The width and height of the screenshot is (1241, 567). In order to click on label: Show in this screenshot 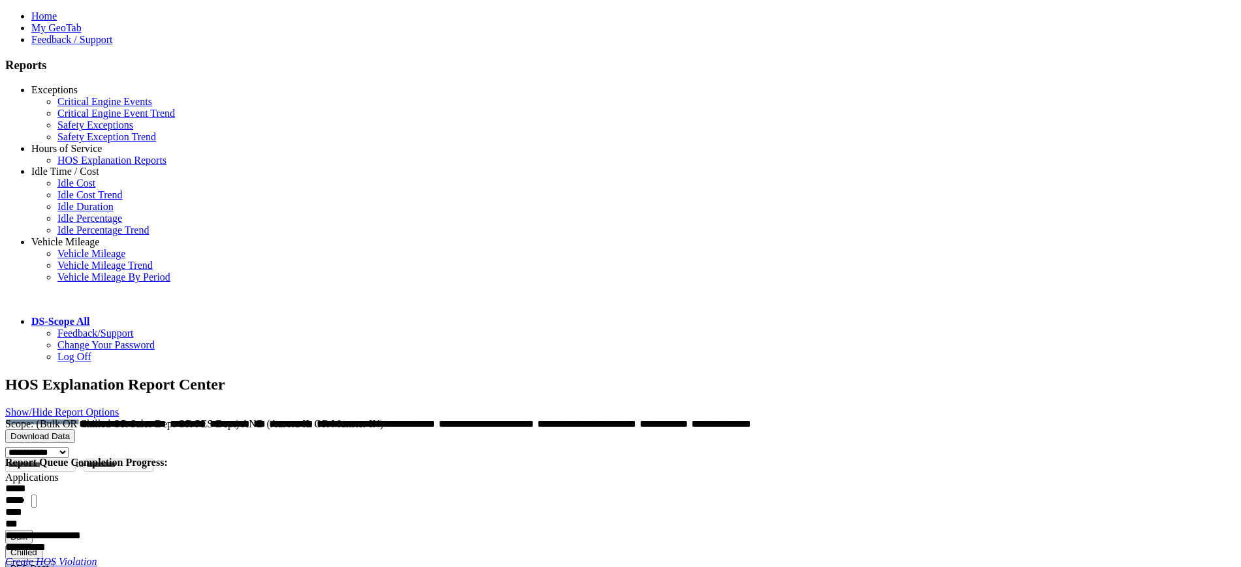, I will do `click(17, 439)`.